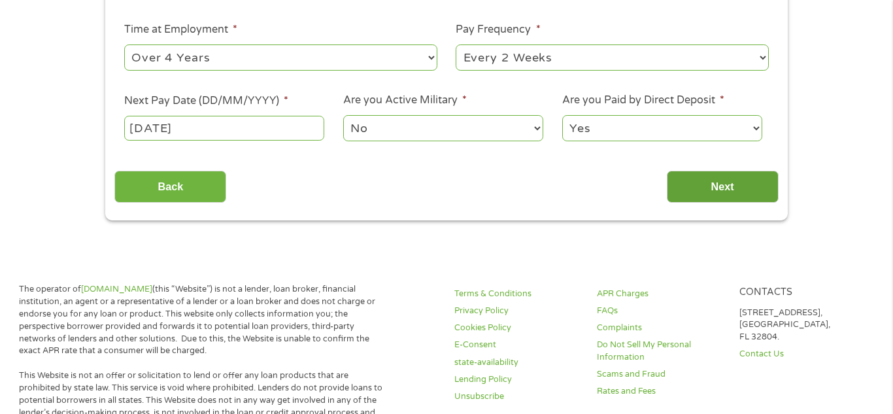 The width and height of the screenshot is (893, 414). I want to click on a: Cookies Policy, so click(518, 328).